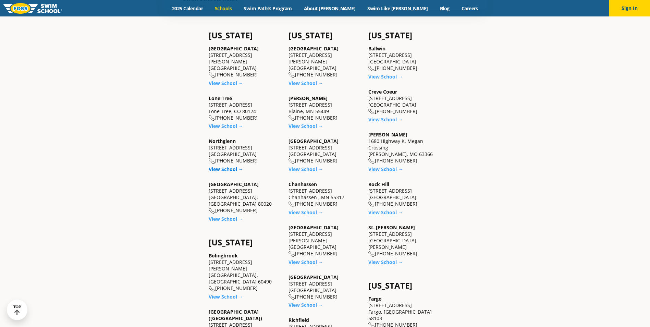 The image size is (650, 327). What do you see at coordinates (378, 184) in the screenshot?
I see `a: Rock Hill` at bounding box center [378, 184].